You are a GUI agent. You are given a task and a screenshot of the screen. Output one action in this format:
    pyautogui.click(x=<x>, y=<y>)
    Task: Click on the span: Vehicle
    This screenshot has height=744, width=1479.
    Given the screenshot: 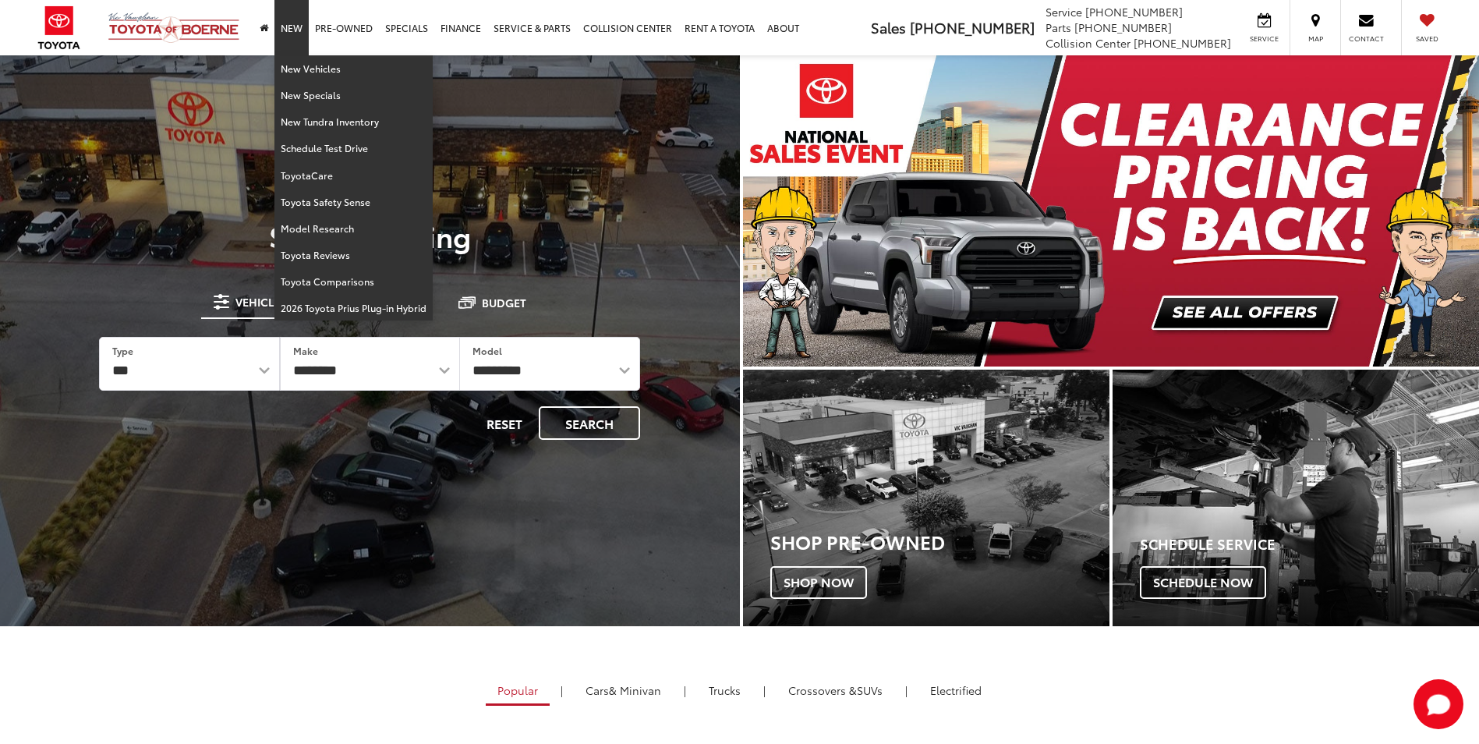 What is the action you would take?
    pyautogui.click(x=257, y=302)
    